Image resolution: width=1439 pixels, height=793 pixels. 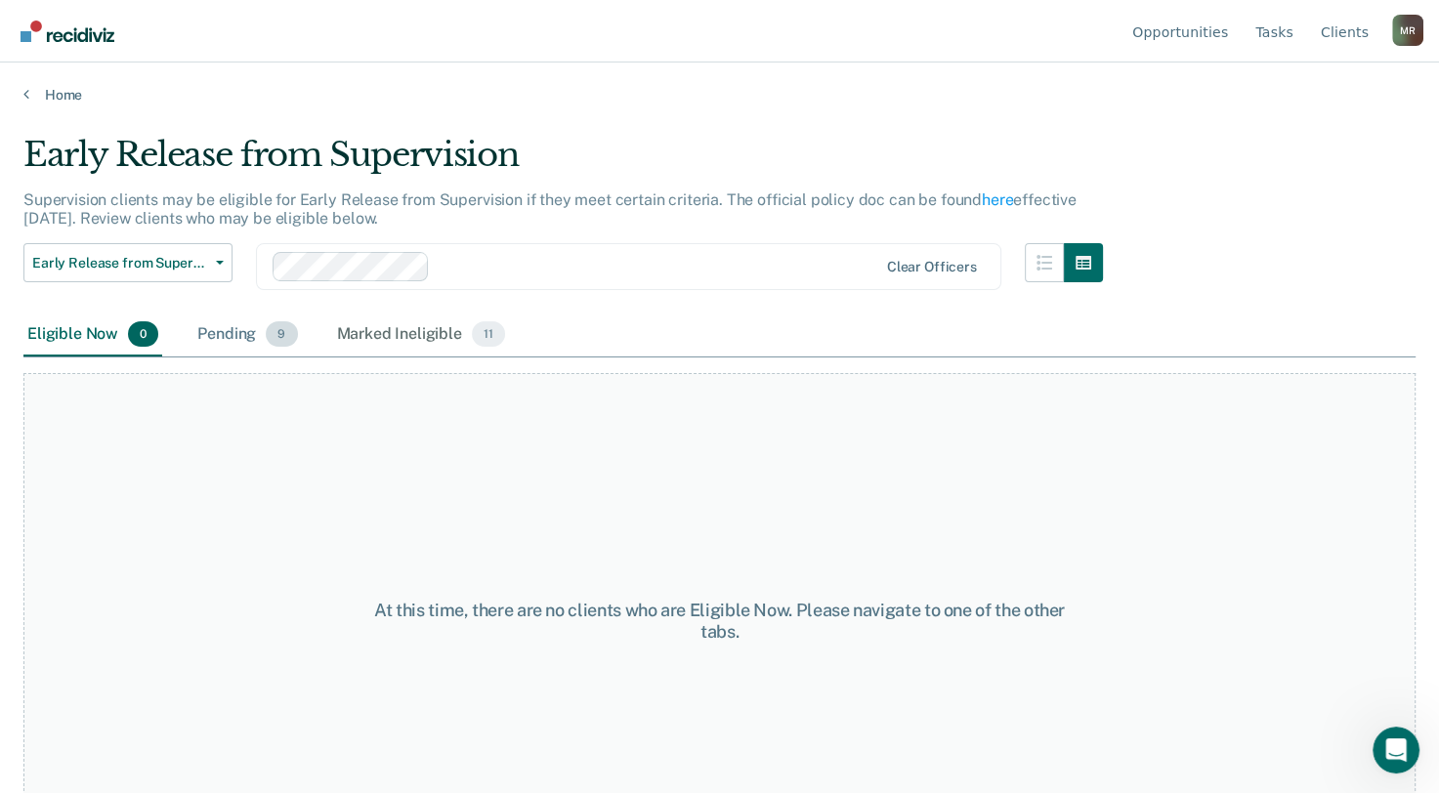 What do you see at coordinates (93, 335) in the screenshot?
I see `div: Eligible Now0` at bounding box center [93, 335].